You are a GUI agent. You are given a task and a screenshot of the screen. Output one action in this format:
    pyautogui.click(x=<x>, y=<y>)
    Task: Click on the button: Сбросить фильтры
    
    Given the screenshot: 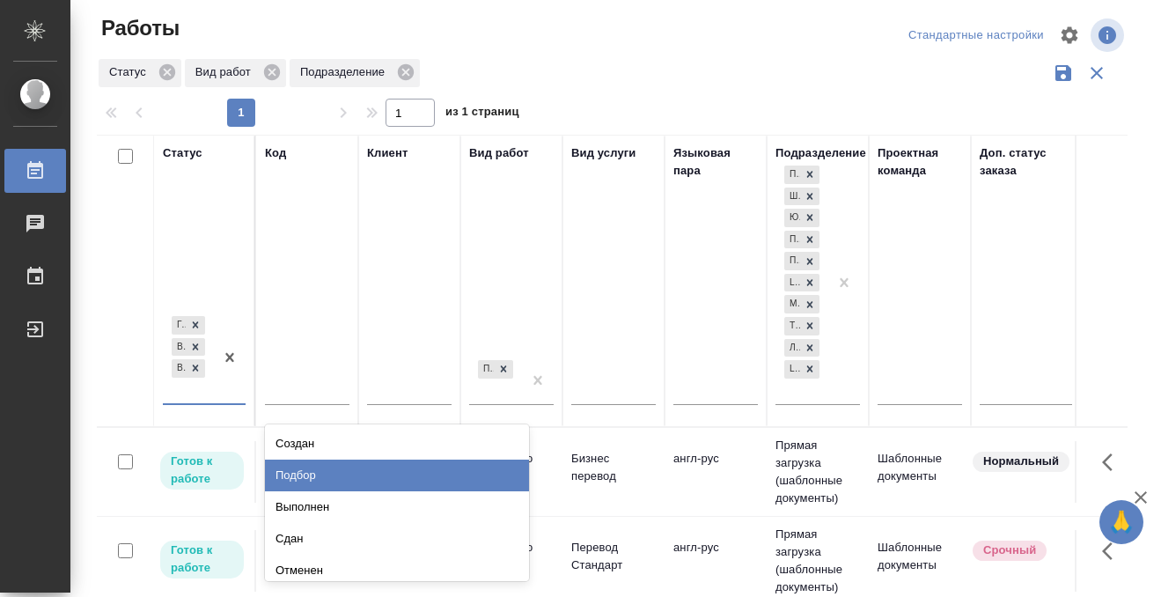 What is the action you would take?
    pyautogui.click(x=1097, y=73)
    